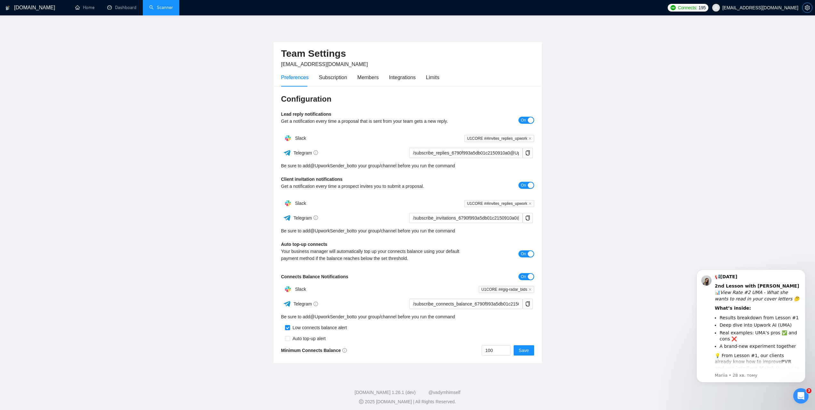 This screenshot has width=815, height=410. I want to click on i: Best Match, so click(73, 104).